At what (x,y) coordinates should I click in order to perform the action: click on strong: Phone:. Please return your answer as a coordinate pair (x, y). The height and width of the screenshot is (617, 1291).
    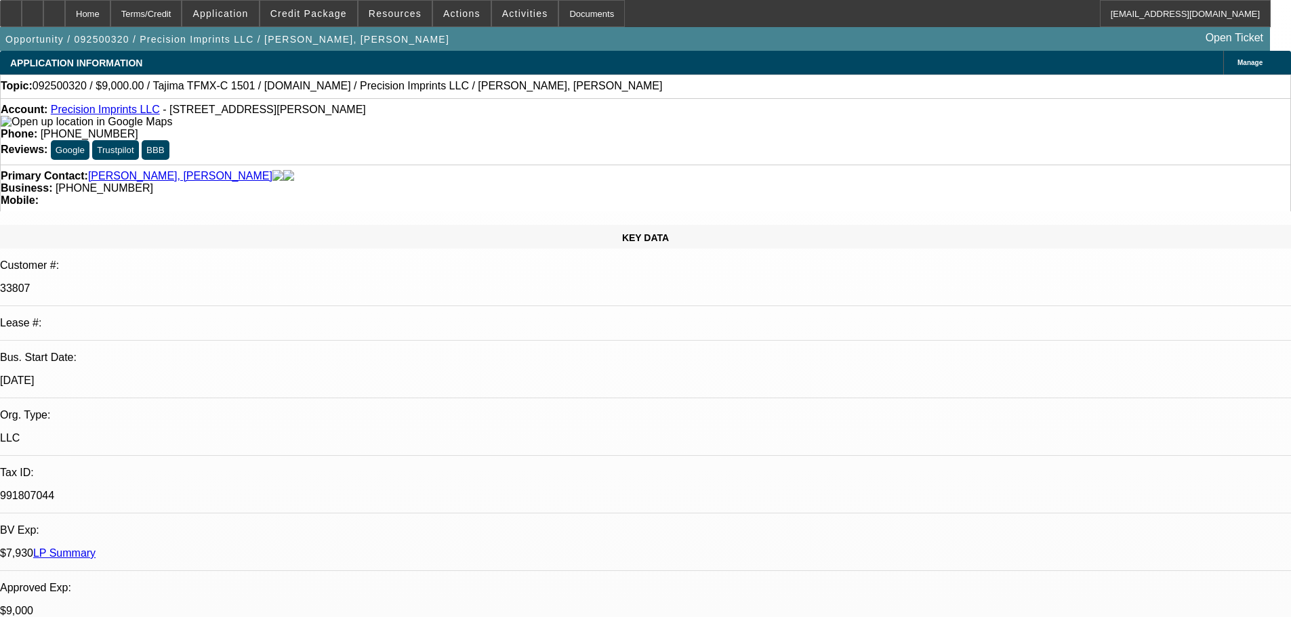
    Looking at the image, I should click on (19, 133).